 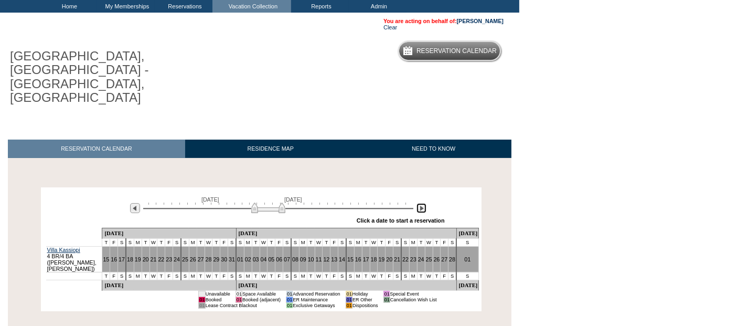 What do you see at coordinates (365, 305) in the screenshot?
I see `td: Dispositions` at bounding box center [365, 305].